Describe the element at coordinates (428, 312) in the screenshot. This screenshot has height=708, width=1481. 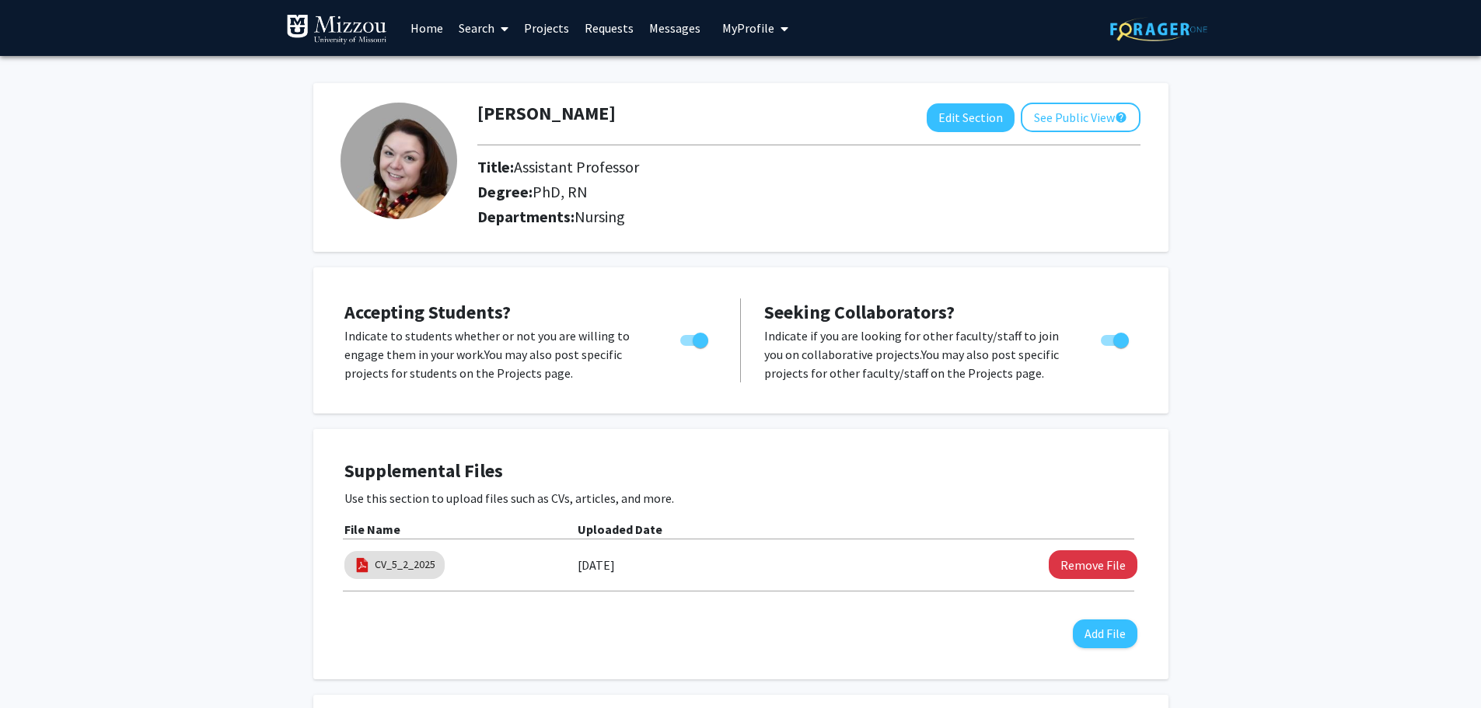
I see `span: Accepting Students?` at that location.